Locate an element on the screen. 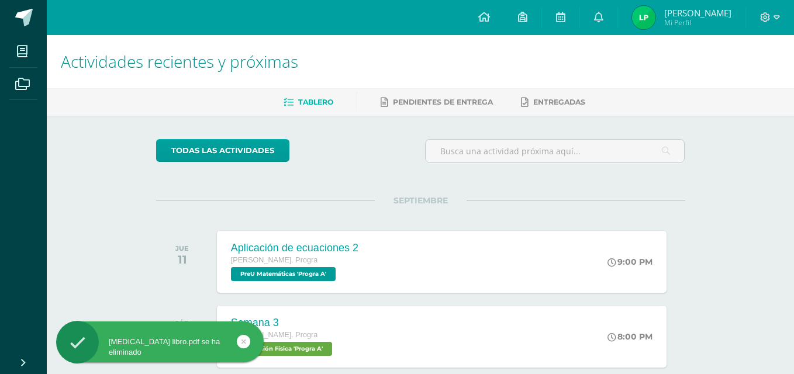 This screenshot has height=374, width=794. div: 11 is located at coordinates (182, 260).